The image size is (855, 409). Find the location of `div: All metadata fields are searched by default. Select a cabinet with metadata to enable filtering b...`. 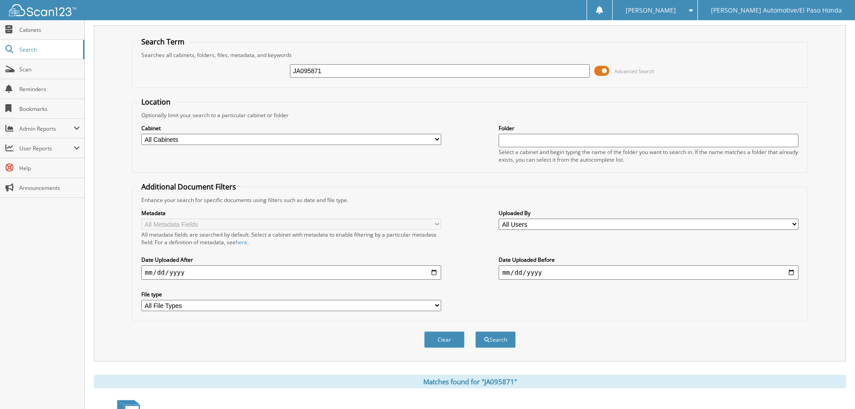

div: All metadata fields are searched by default. Select a cabinet with metadata to enable filtering b... is located at coordinates (291, 238).